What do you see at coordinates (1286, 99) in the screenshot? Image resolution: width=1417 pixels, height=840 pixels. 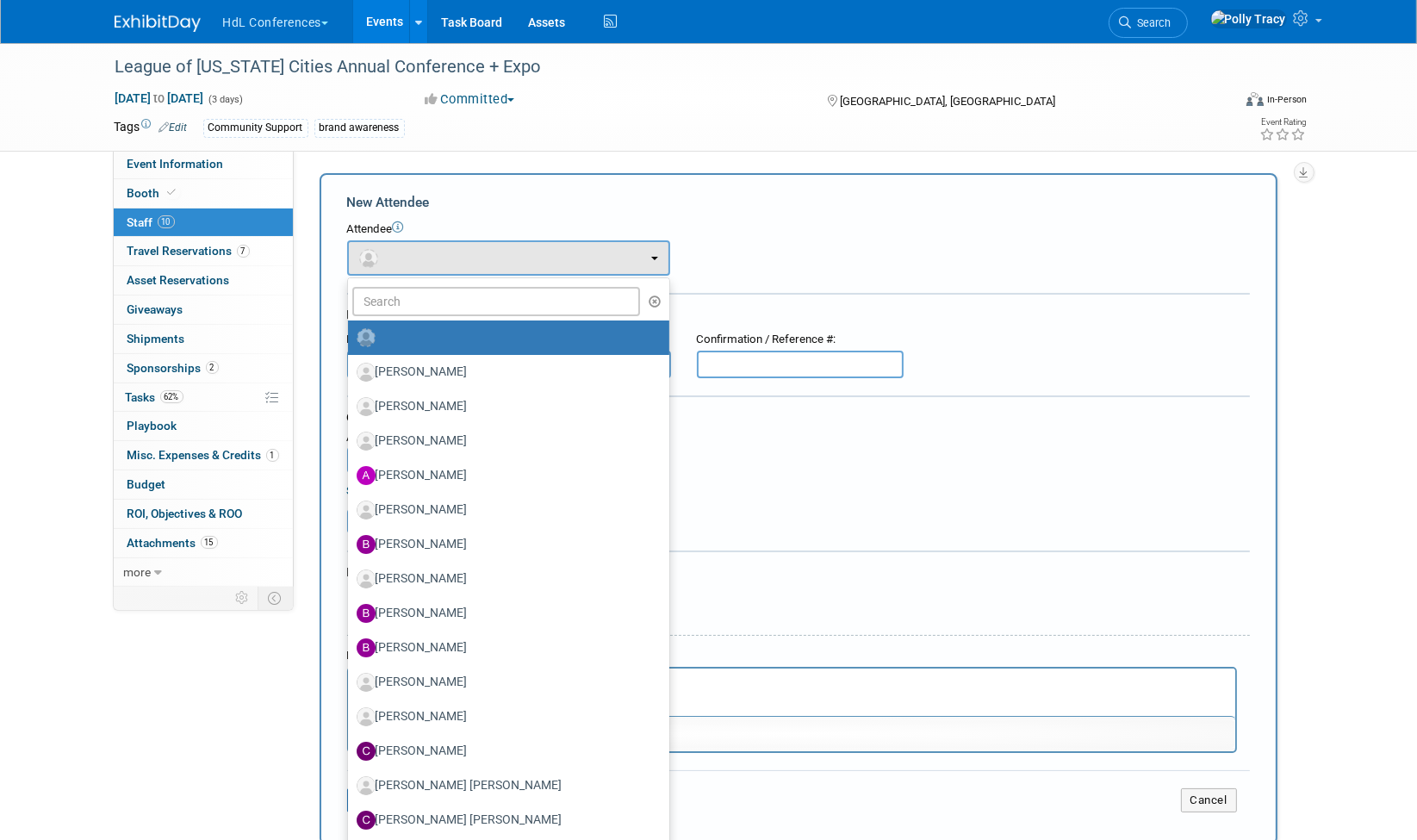 I see `div: In-Person` at bounding box center [1286, 99].